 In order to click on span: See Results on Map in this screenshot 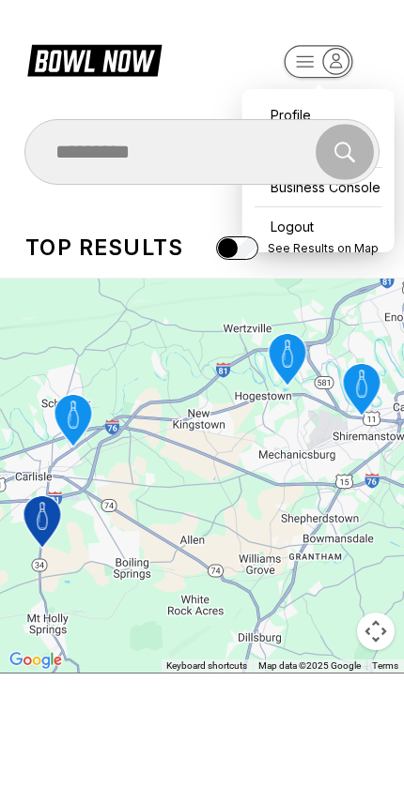, I will do `click(323, 248)`.